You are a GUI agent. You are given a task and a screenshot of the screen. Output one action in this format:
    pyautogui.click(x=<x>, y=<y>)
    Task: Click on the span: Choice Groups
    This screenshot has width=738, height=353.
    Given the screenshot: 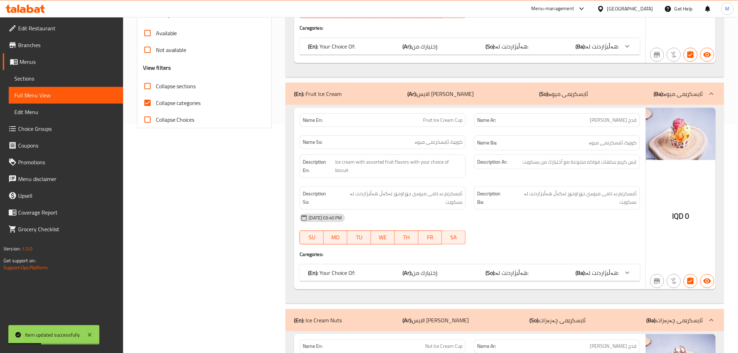 What is the action you would take?
    pyautogui.click(x=68, y=129)
    